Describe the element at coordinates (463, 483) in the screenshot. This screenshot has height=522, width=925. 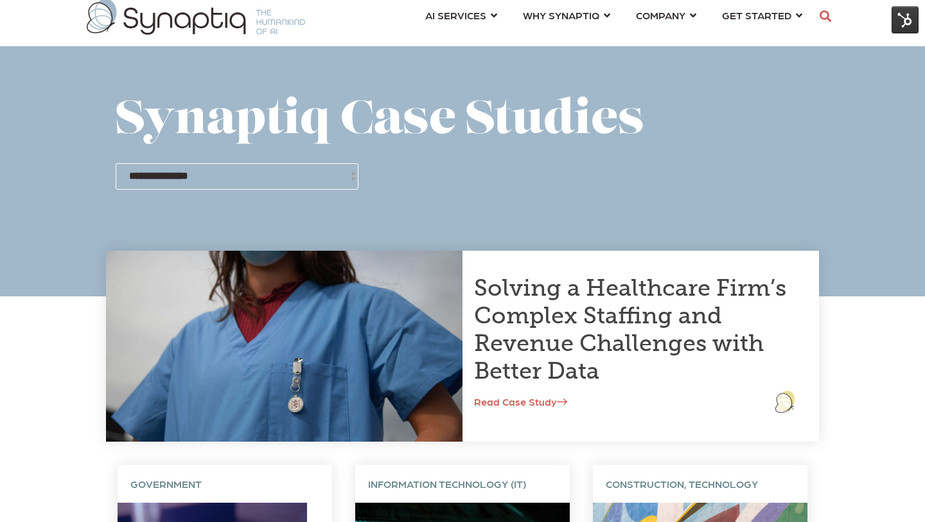
I see `div: INFORMATION TECHNOLOGY (IT)` at that location.